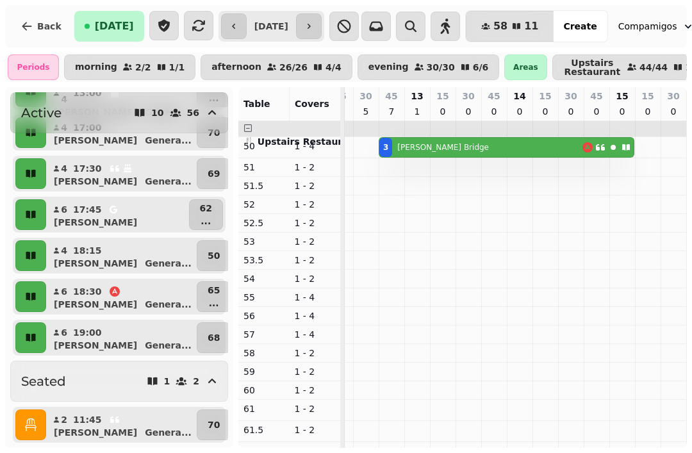  What do you see at coordinates (41, 113) in the screenshot?
I see `h2: Active` at bounding box center [41, 113].